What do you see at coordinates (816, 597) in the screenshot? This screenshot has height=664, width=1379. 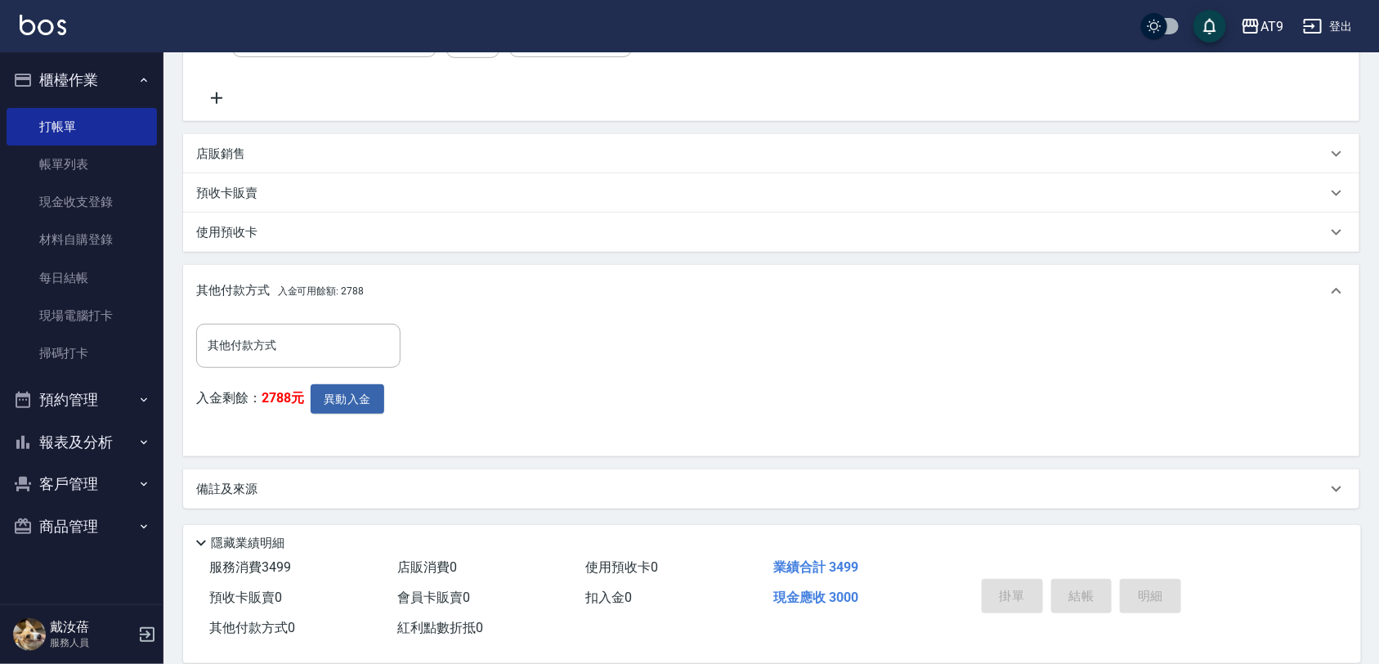 I see `span: 現金應收 3000` at bounding box center [816, 597].